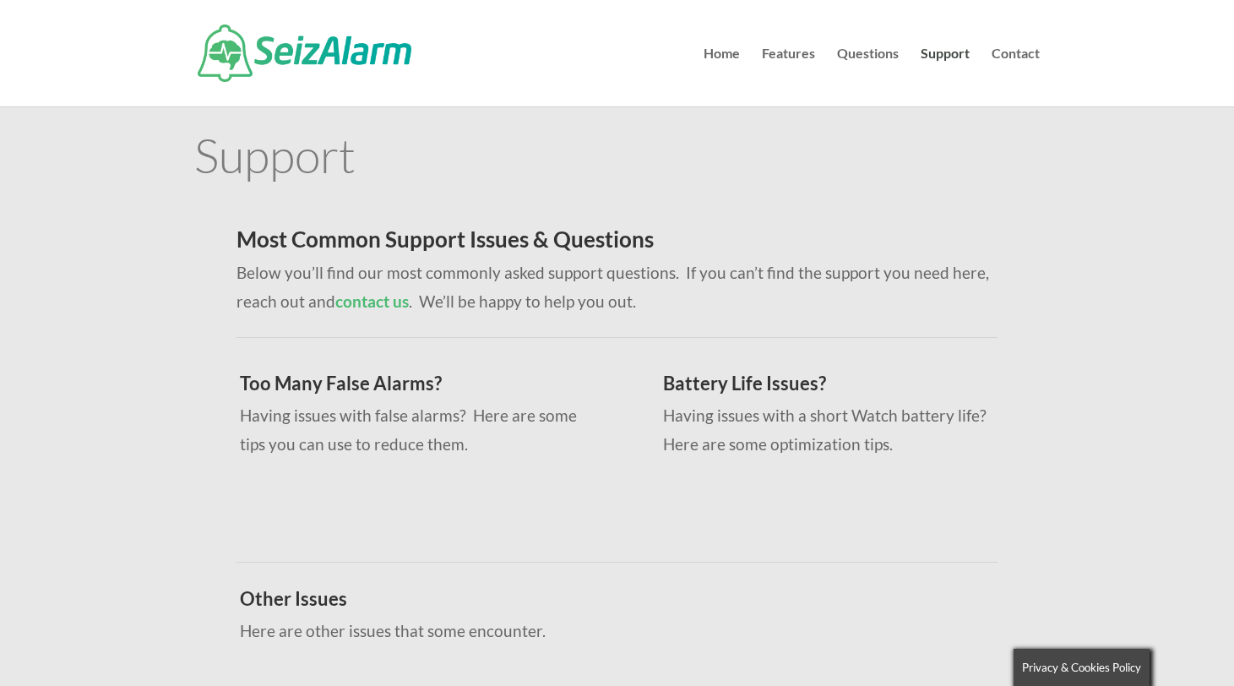  Describe the element at coordinates (788, 77) in the screenshot. I see `a: Features` at that location.